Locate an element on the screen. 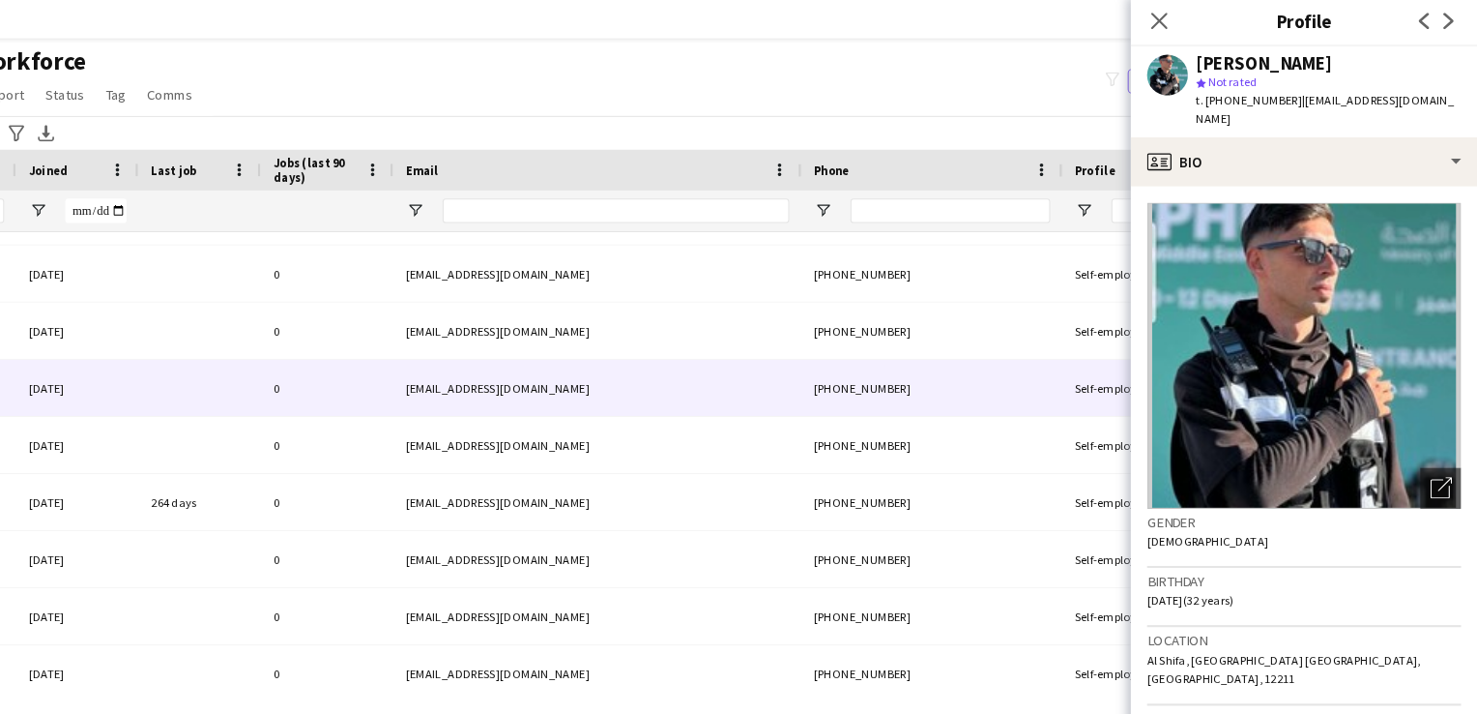 The height and width of the screenshot is (714, 1477). p: Applications total count: 0 is located at coordinates (1313, 703).